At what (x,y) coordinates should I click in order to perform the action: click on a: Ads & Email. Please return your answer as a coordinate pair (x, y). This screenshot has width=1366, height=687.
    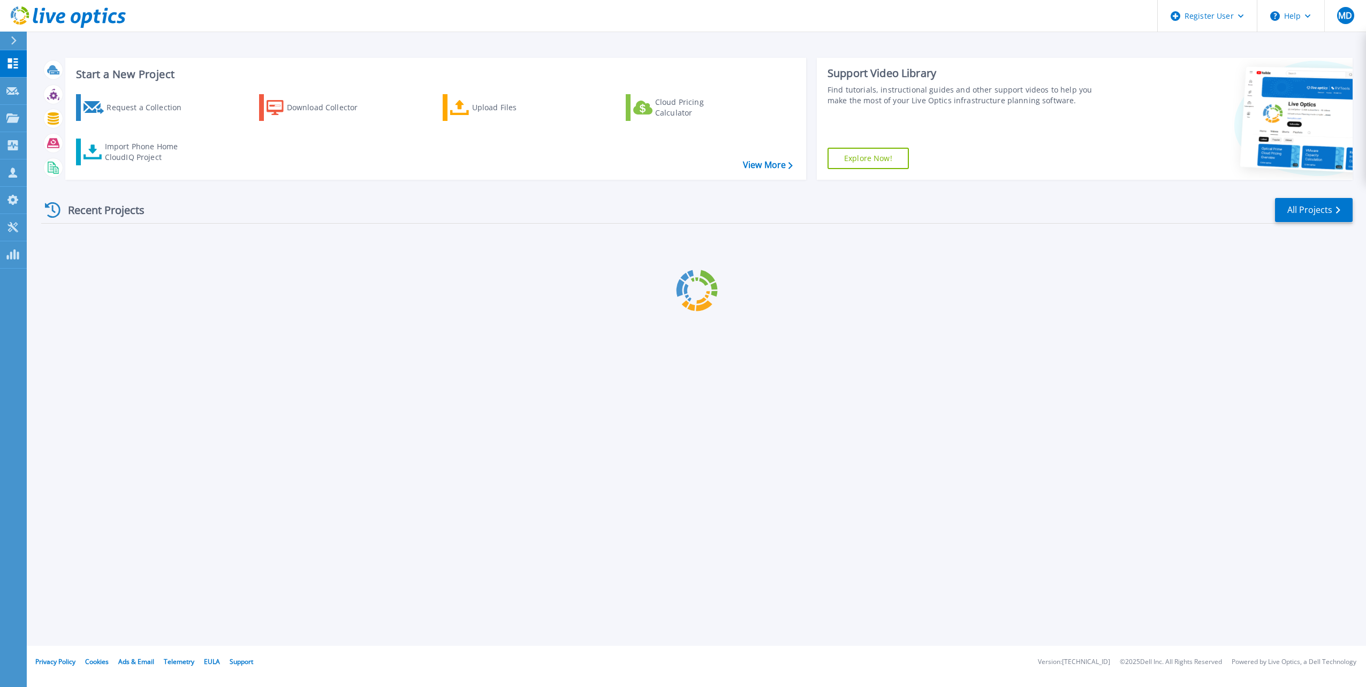
    Looking at the image, I should click on (136, 661).